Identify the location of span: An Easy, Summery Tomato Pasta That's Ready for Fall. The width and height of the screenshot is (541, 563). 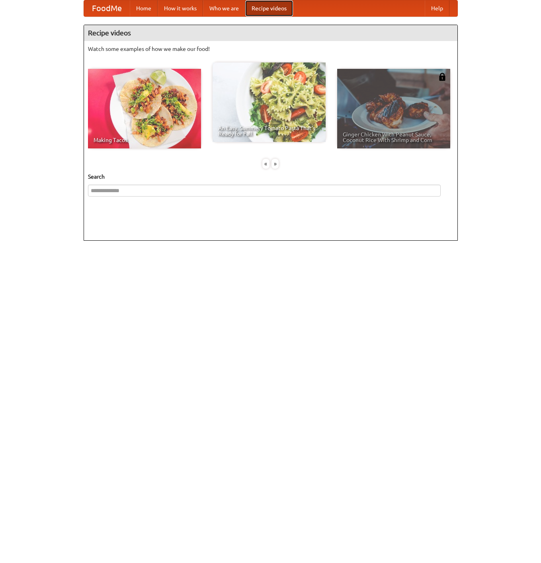
(269, 131).